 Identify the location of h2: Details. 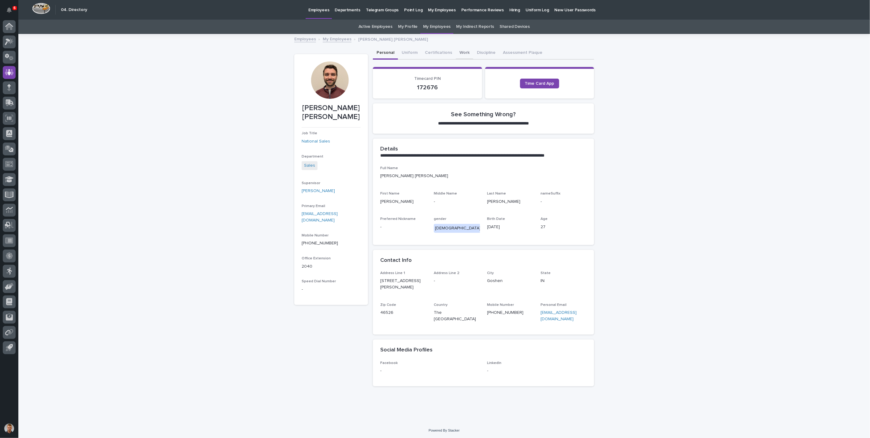
(389, 149).